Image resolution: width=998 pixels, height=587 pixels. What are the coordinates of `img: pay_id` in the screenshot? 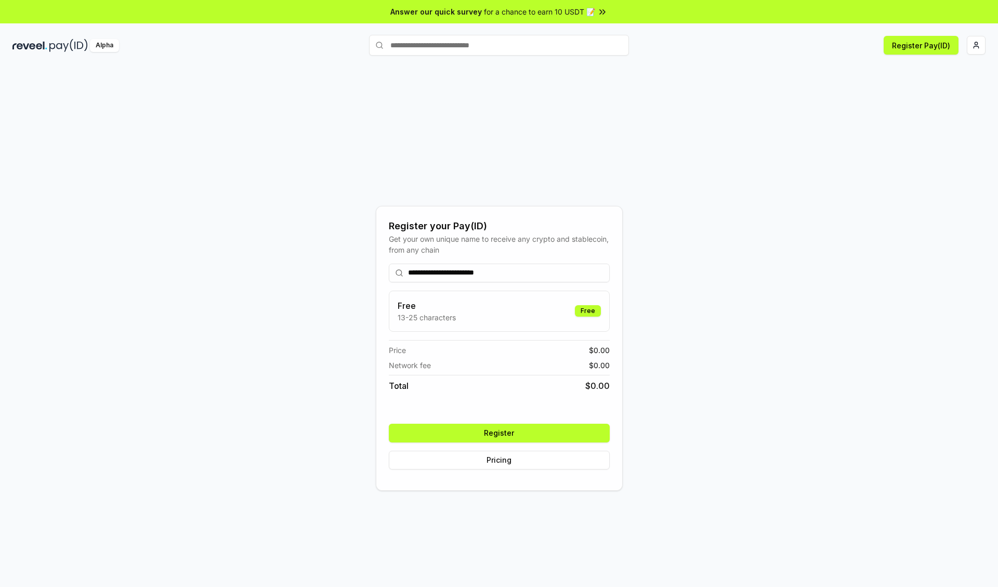 It's located at (69, 45).